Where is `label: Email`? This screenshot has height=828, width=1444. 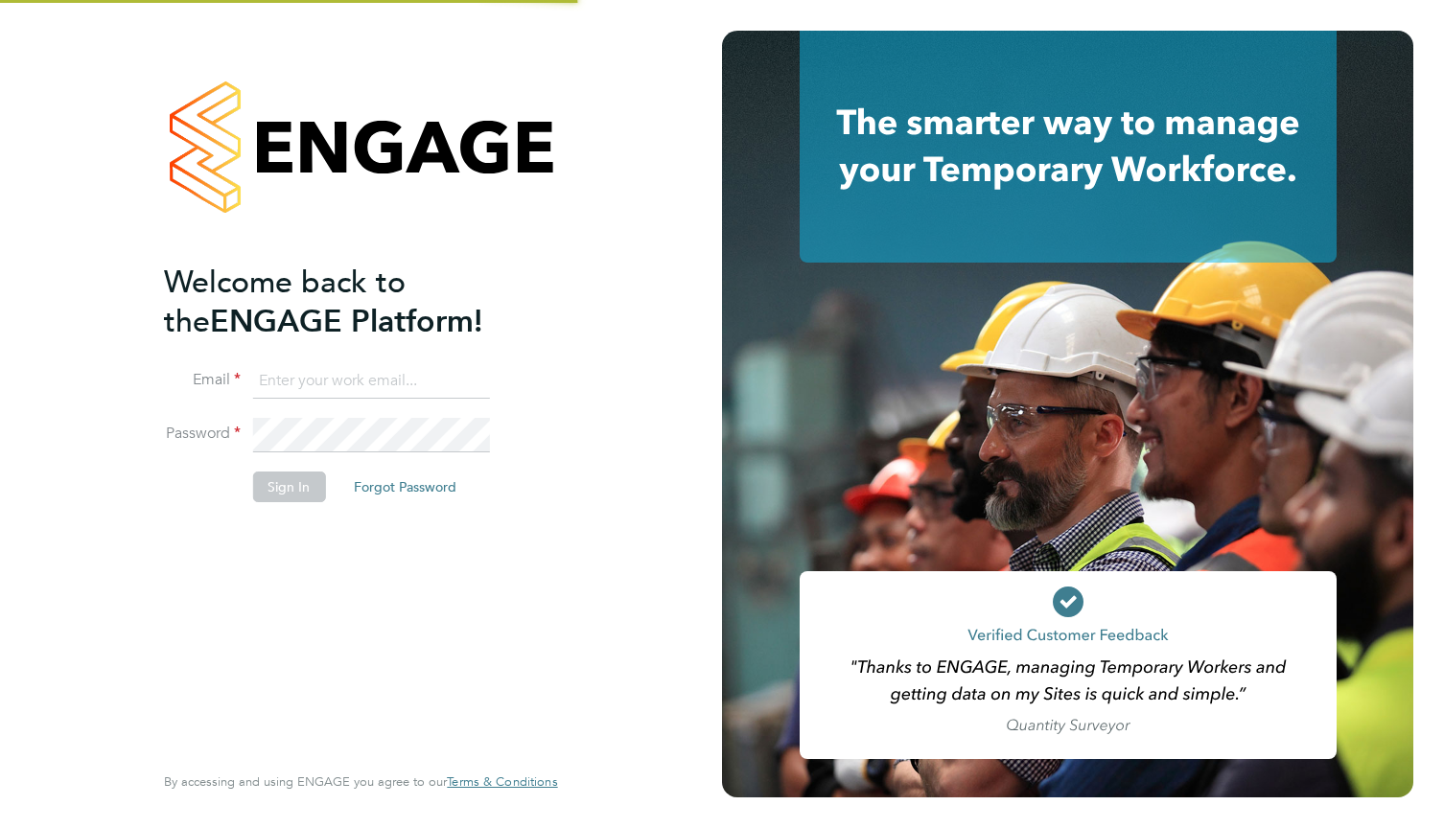 label: Email is located at coordinates (202, 380).